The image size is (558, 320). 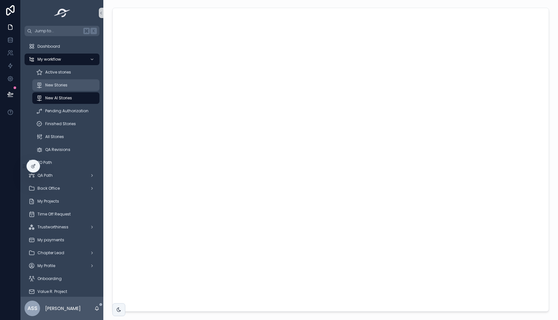 What do you see at coordinates (66, 98) in the screenshot?
I see `a: New AI Stories` at bounding box center [66, 98].